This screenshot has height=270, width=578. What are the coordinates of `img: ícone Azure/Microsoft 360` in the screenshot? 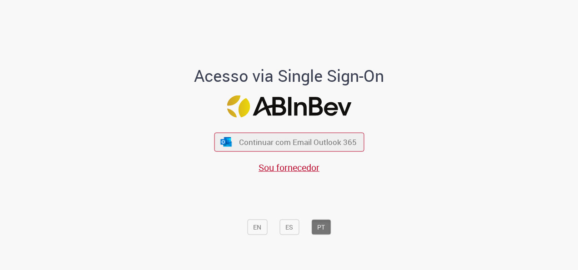 It's located at (226, 141).